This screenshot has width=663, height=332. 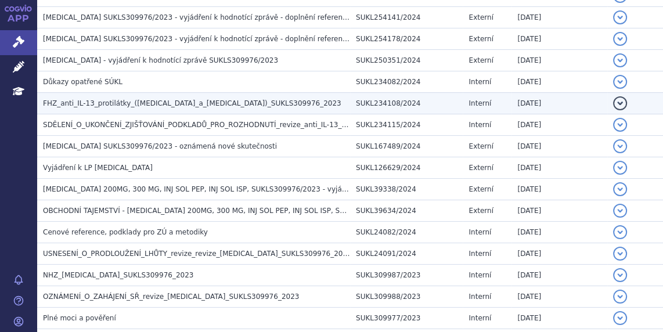 What do you see at coordinates (407, 275) in the screenshot?
I see `td: SUKL309987/2023` at bounding box center [407, 275].